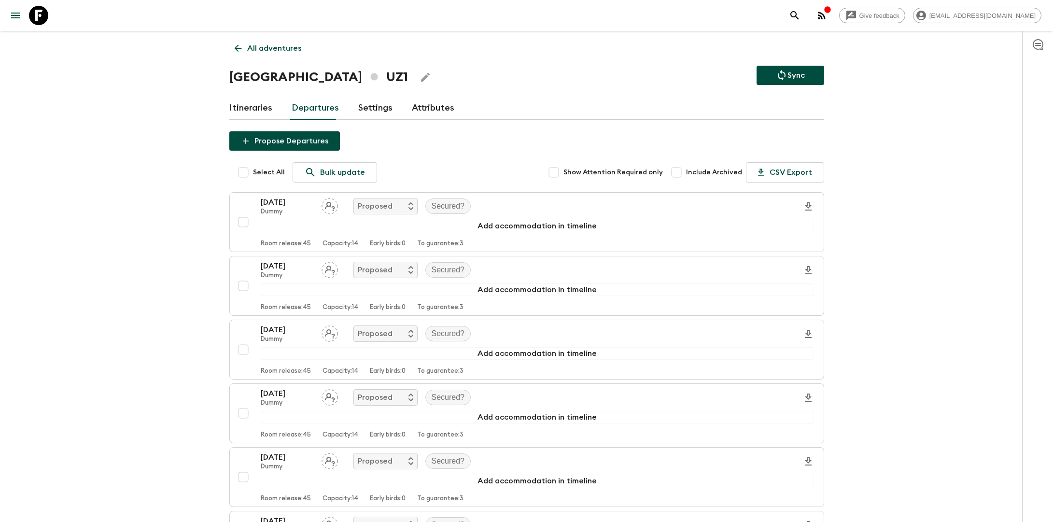  I want to click on button: menu, so click(15, 15).